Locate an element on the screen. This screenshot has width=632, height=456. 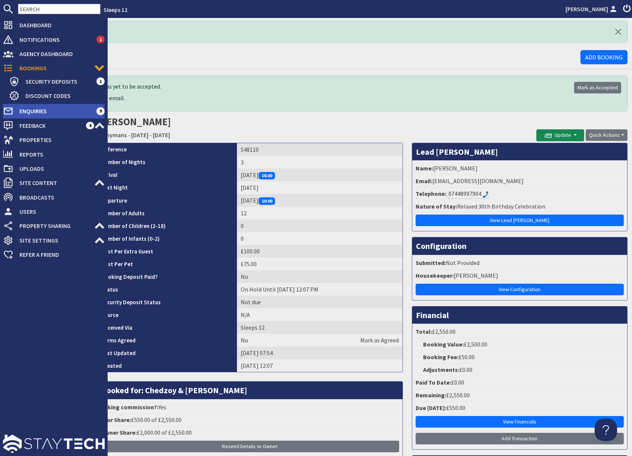
th: Arrival is located at coordinates (167, 175).